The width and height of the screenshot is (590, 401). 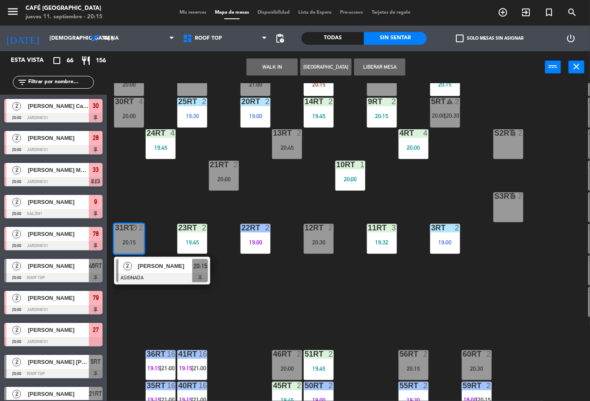 What do you see at coordinates (241, 228) in the screenshot?
I see `div: 22RT` at bounding box center [241, 228].